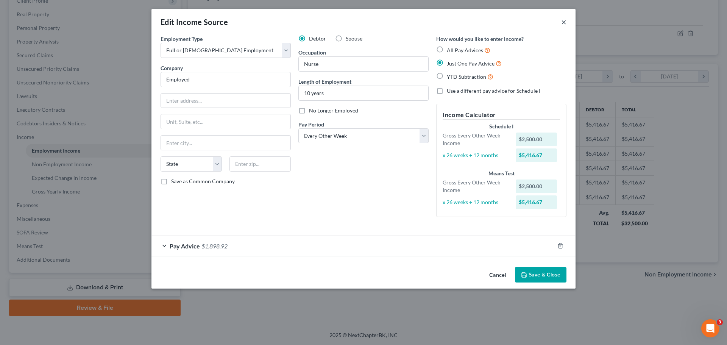  I want to click on span: Employment Type, so click(181, 39).